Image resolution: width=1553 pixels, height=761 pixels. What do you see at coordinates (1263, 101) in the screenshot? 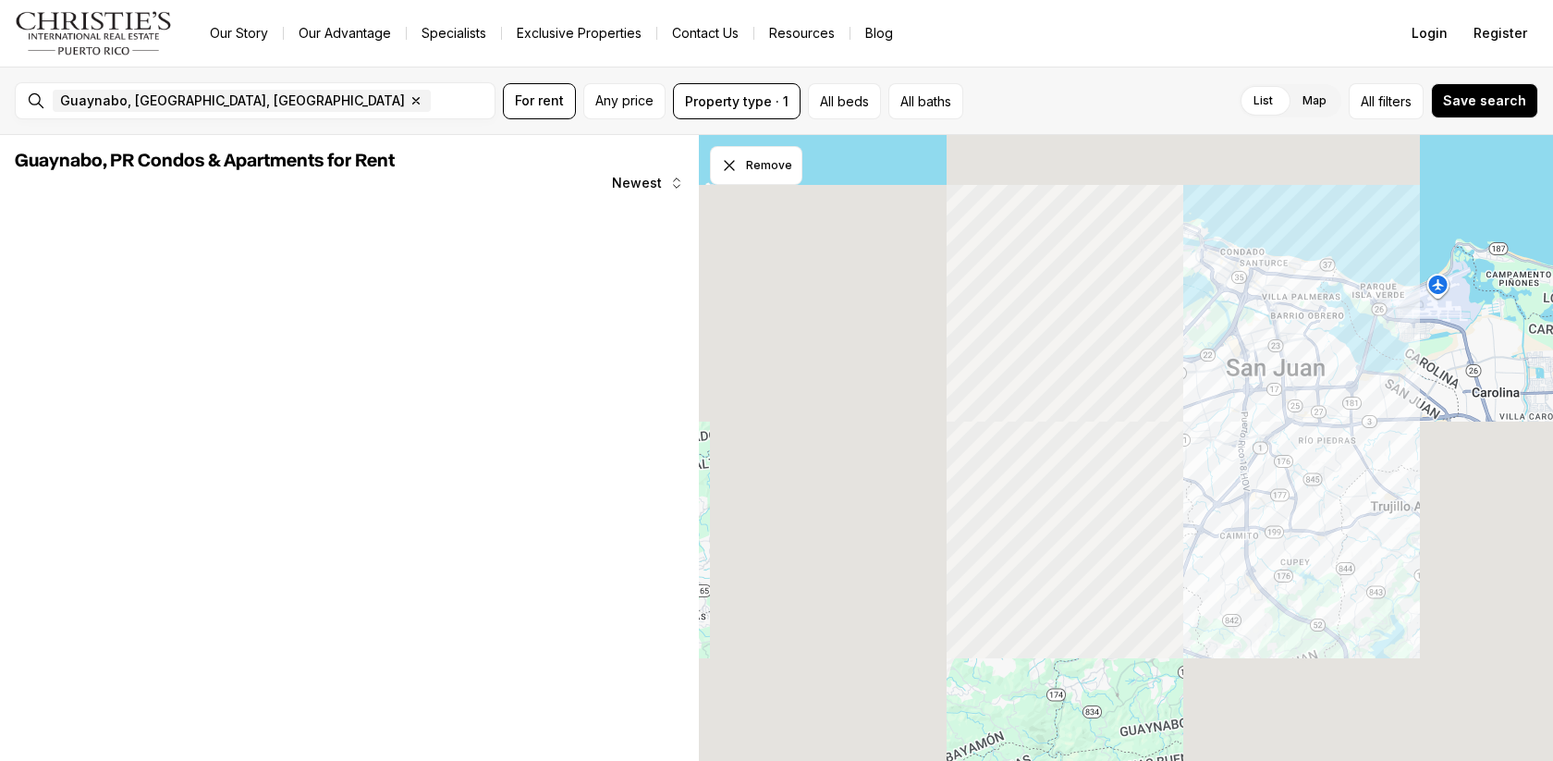
I see `label: List` at bounding box center [1263, 101].